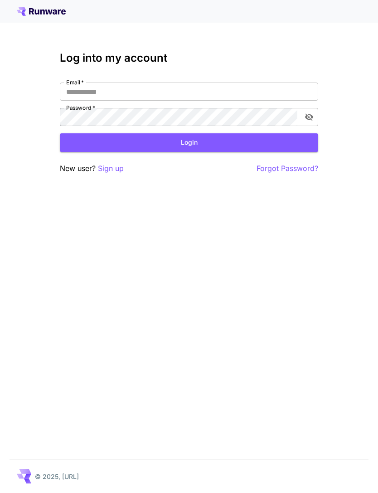 The image size is (378, 493). Describe the element at coordinates (75, 82) in the screenshot. I see `label: Email` at that location.